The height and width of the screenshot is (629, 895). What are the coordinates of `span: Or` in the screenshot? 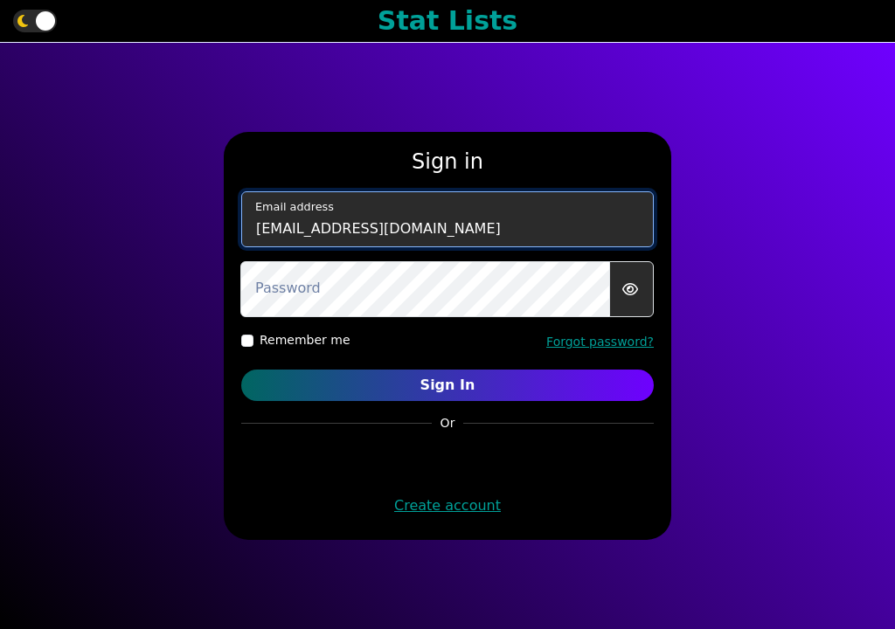 It's located at (447, 423).